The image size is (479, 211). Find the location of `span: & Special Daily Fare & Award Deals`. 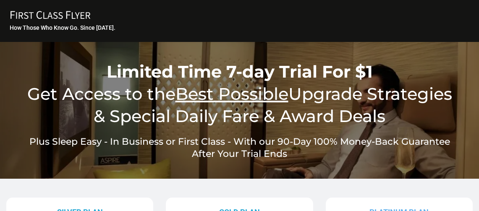

span: & Special Daily Fare & Award Deals is located at coordinates (239, 116).